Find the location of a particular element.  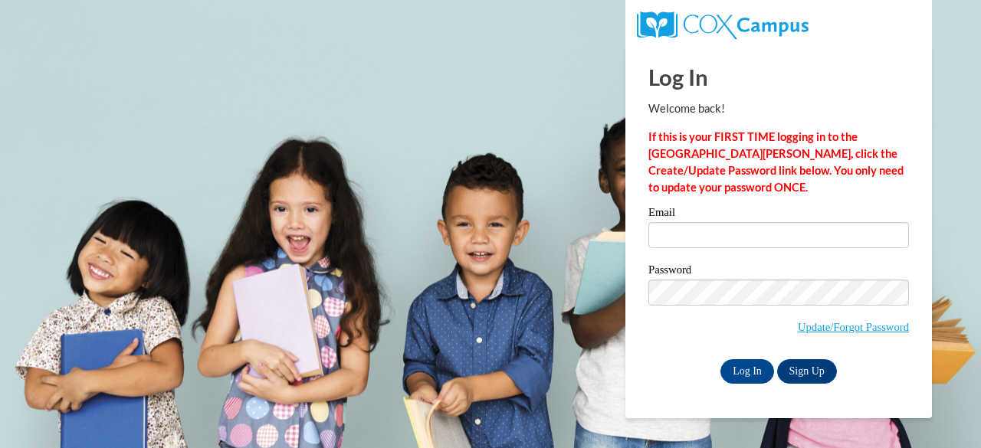

a: Sign Up is located at coordinates (807, 372).